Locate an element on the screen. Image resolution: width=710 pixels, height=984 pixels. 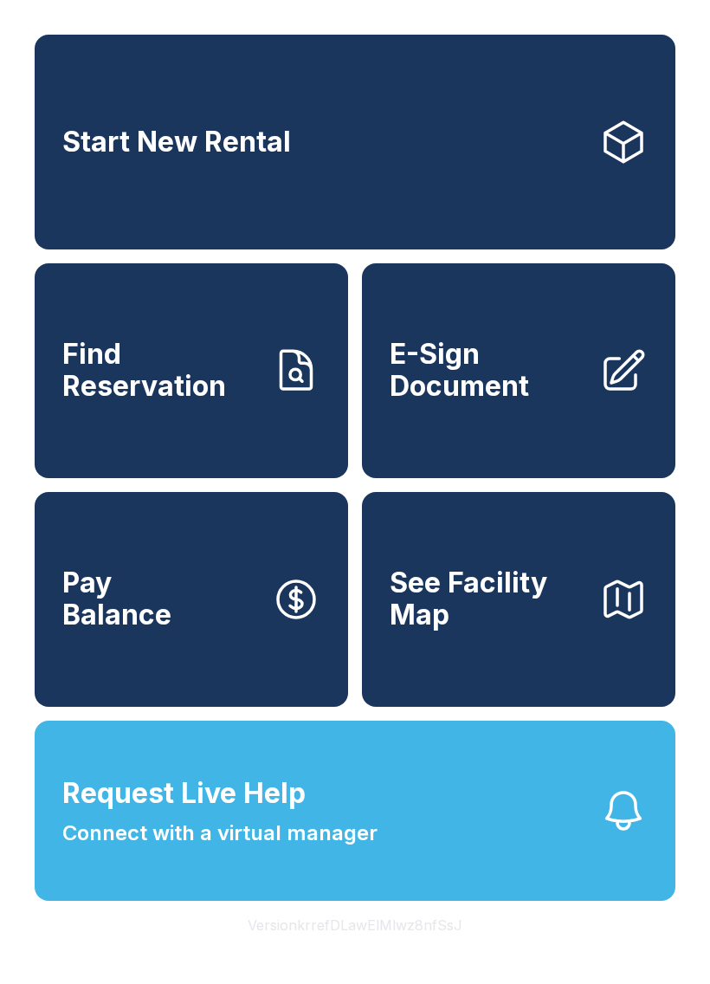
button: See Facility Map is located at coordinates (519, 599).